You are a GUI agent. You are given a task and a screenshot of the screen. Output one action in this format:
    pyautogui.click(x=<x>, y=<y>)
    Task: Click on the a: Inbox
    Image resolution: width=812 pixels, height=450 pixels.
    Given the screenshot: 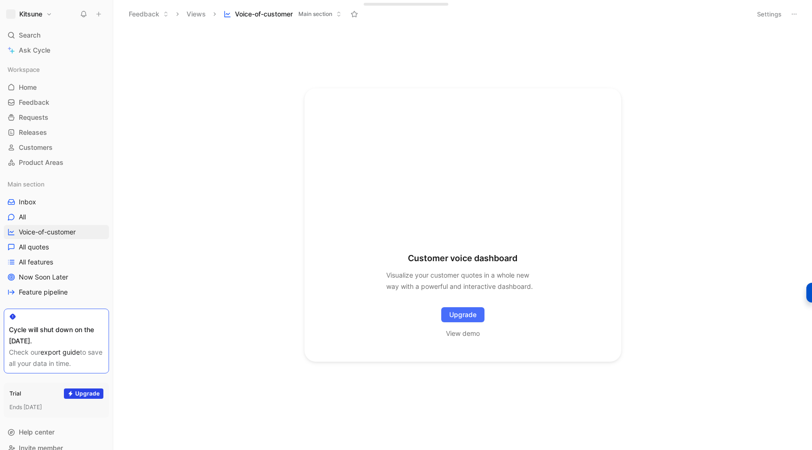 What is the action you would take?
    pyautogui.click(x=56, y=202)
    